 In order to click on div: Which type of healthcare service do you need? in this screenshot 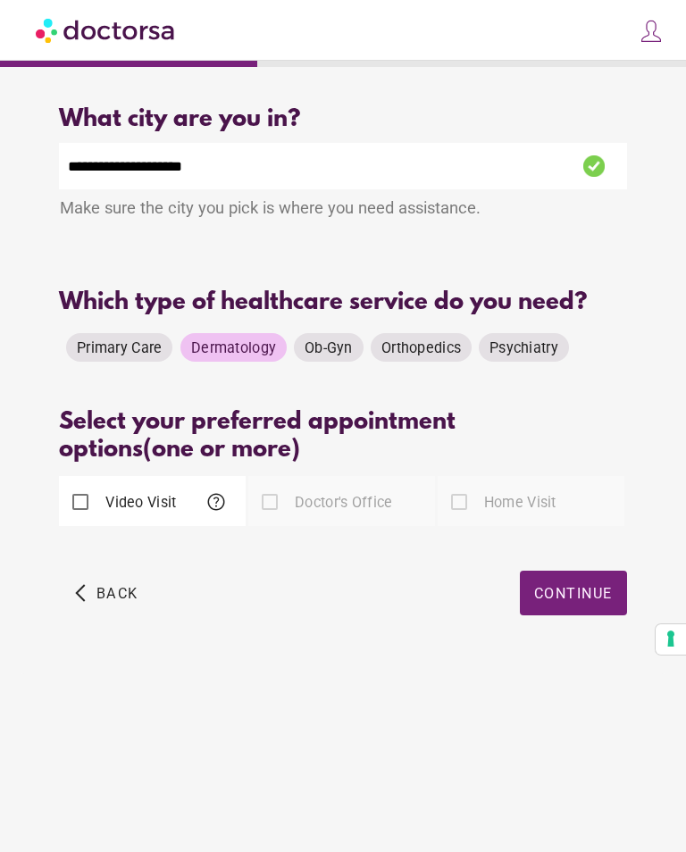, I will do `click(342, 303)`.